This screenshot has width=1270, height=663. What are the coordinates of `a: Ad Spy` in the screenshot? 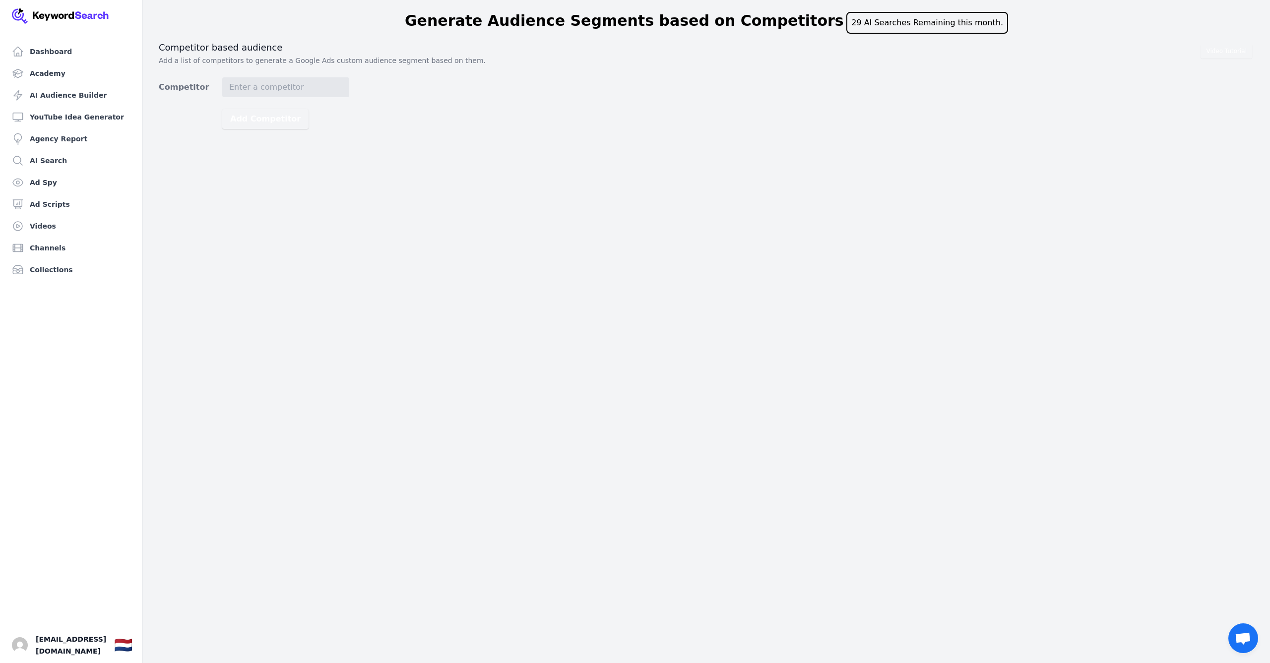 It's located at (71, 183).